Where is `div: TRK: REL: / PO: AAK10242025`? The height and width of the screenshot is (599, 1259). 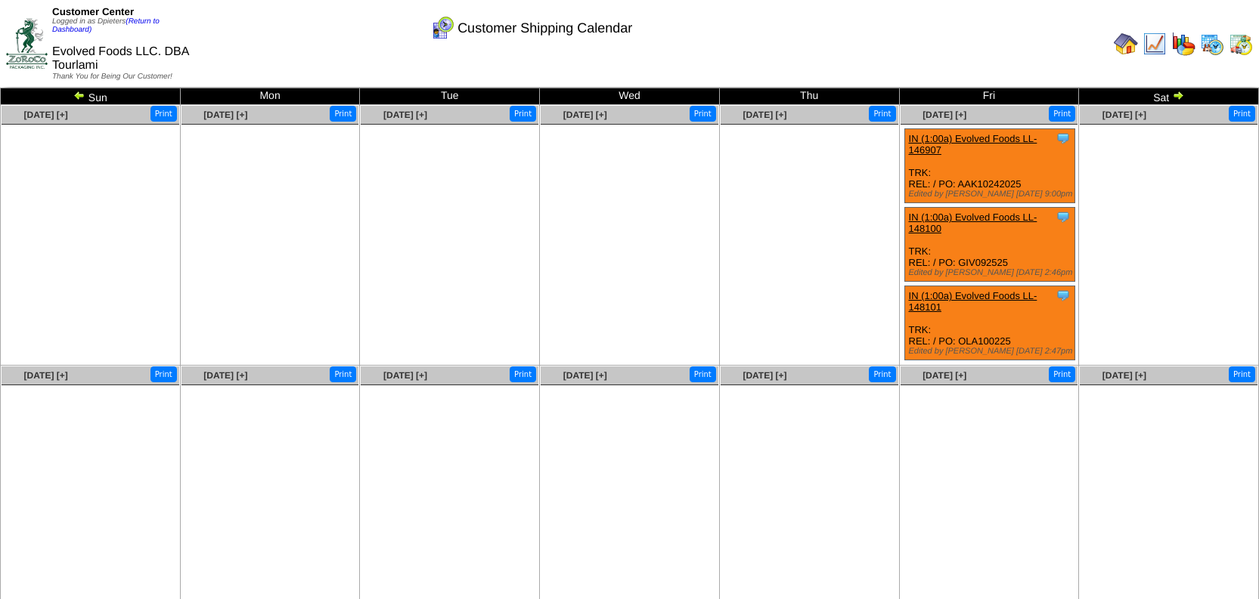
div: TRK: REL: / PO: AAK10242025 is located at coordinates (989, 166).